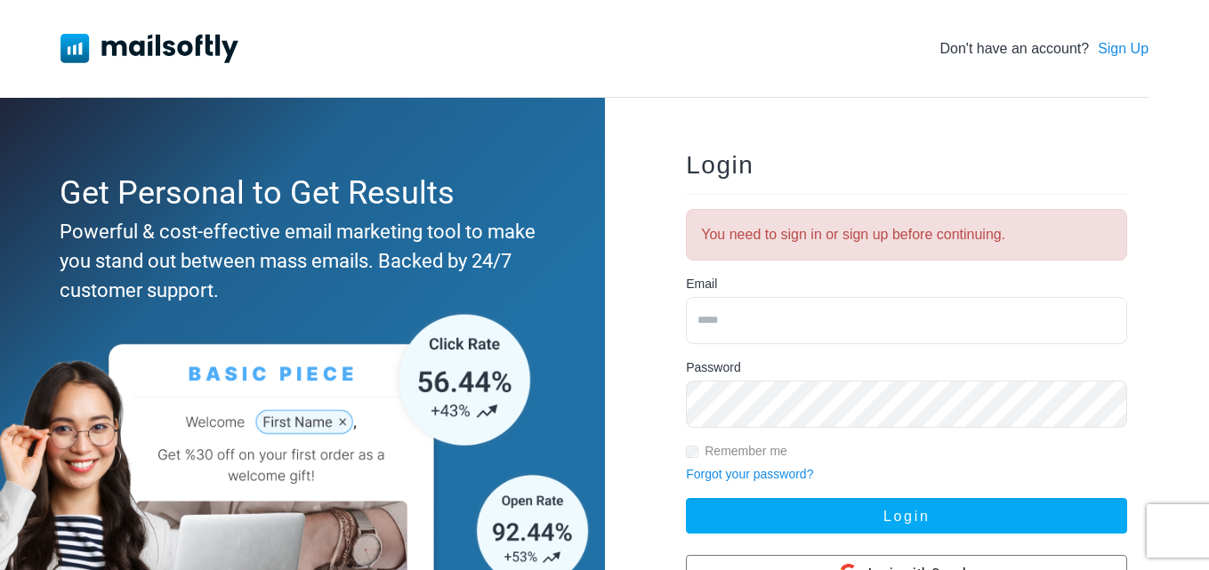 This screenshot has height=570, width=1209. What do you see at coordinates (149, 48) in the screenshot?
I see `img: Mailsoftly` at bounding box center [149, 48].